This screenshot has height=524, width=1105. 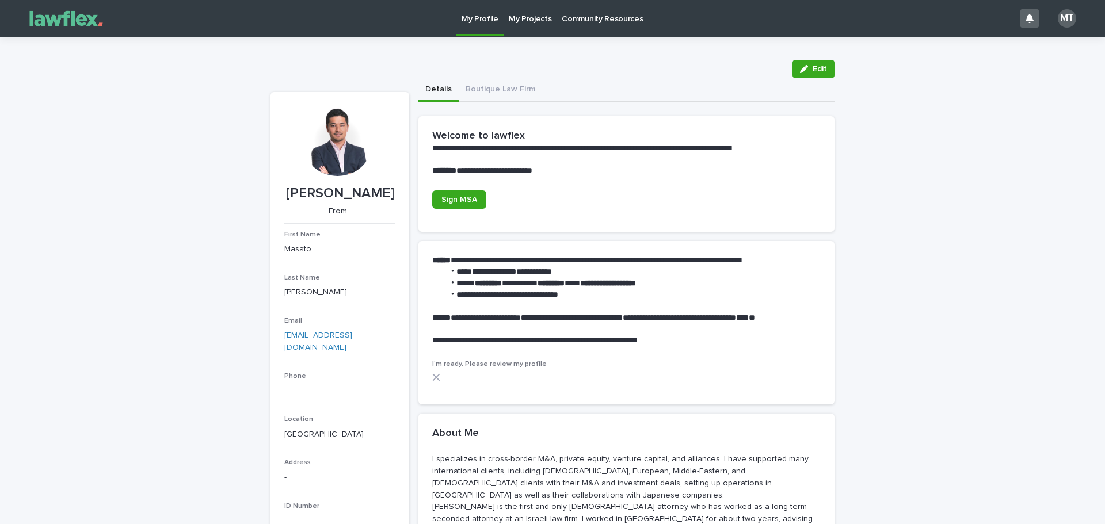 I want to click on a: Sign MSA, so click(x=459, y=200).